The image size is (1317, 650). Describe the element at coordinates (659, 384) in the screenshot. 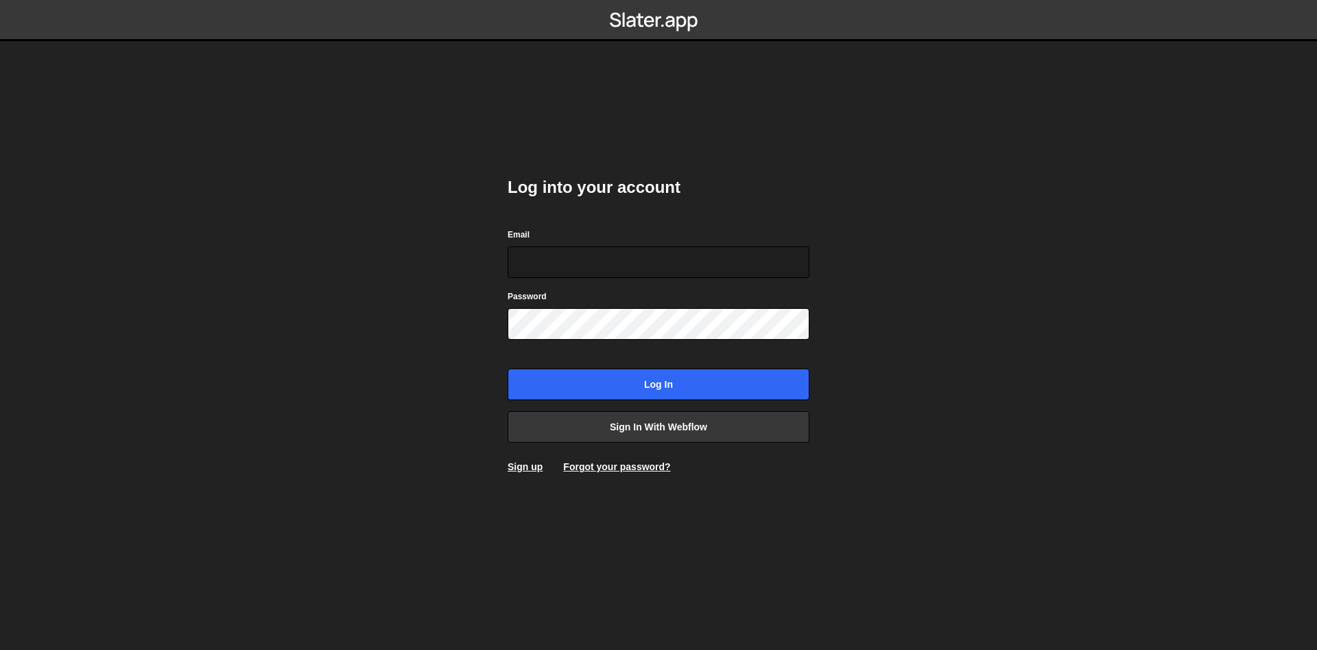

I see `input: Log in` at that location.